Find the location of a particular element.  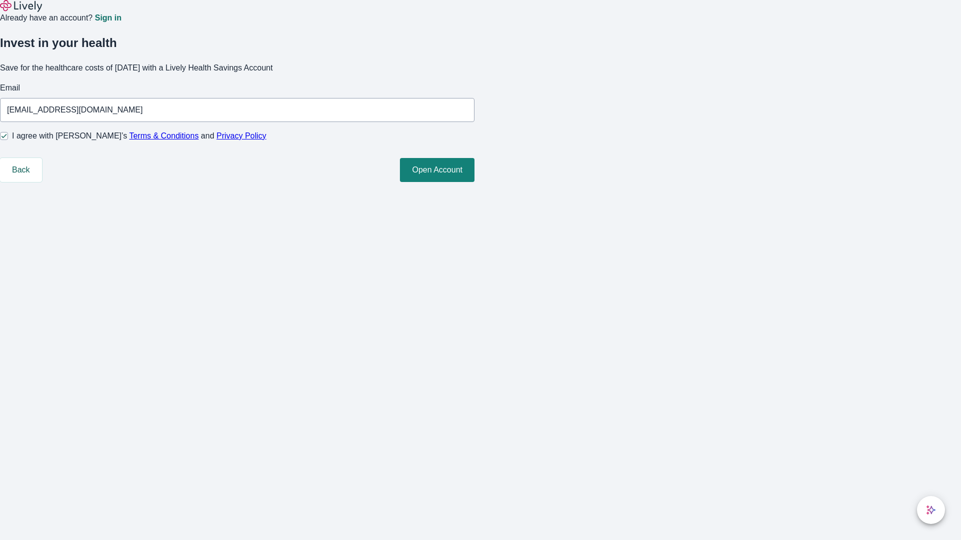

div: Sign in is located at coordinates (108, 18).